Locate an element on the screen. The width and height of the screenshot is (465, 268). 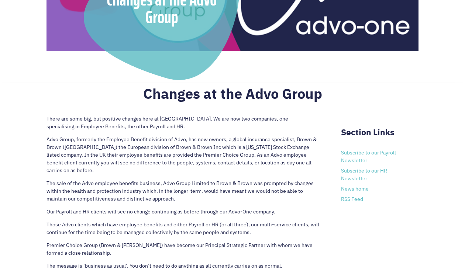
p: Advo Group, formerly the Employee Benefit division of Advo, has new owners, a global insurance sp... is located at coordinates (183, 158).